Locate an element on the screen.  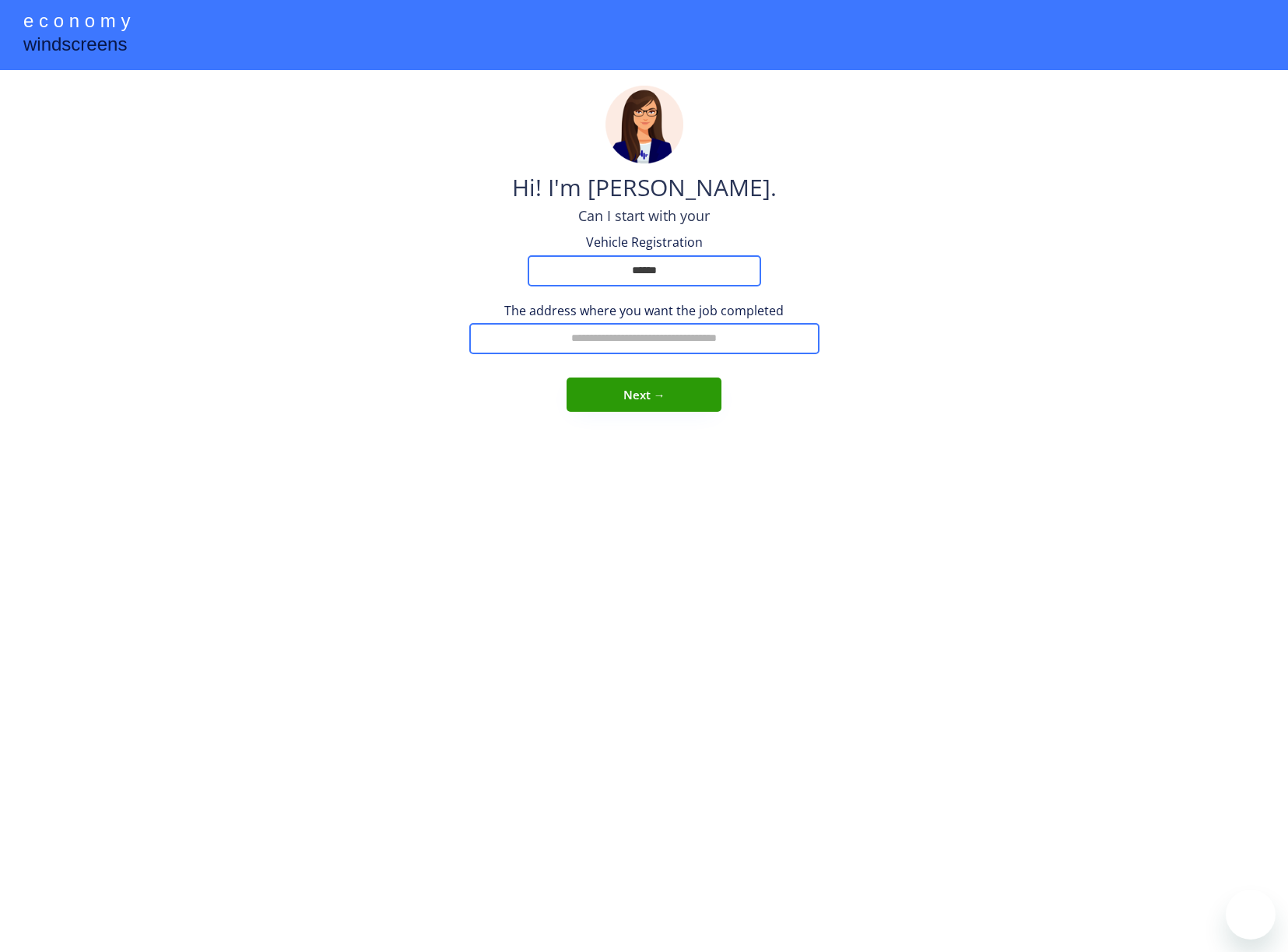
div: Vehicle Registration is located at coordinates (644, 242).